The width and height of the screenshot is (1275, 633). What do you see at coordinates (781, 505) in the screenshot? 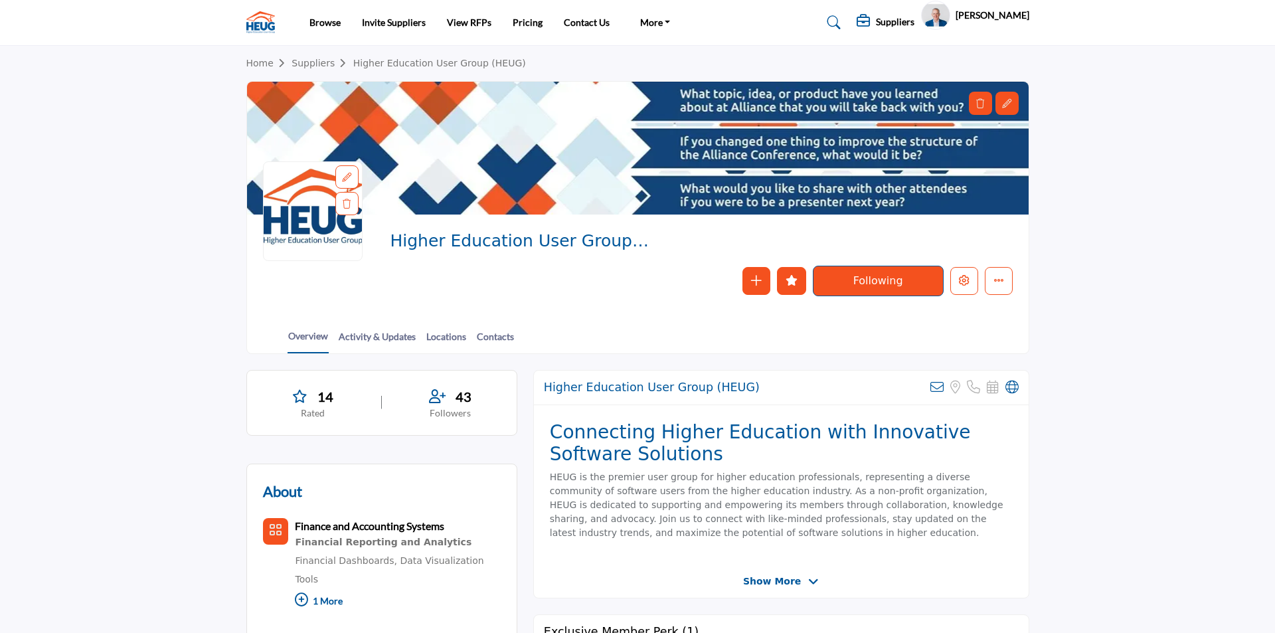
I see `p: HEUG is the premier user group for higher education professionals, representing a diverse communi...` at bounding box center [781, 505].